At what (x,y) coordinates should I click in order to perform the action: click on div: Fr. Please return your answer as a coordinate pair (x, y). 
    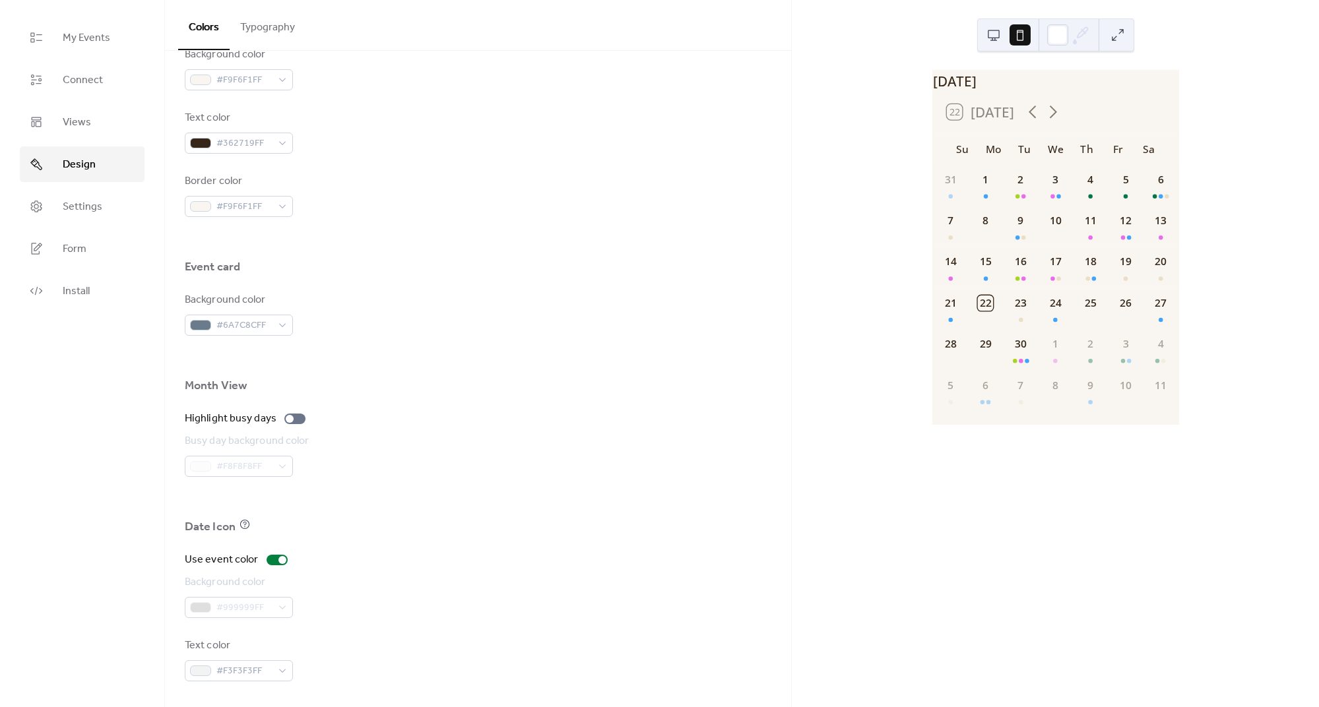
    Looking at the image, I should click on (1117, 148).